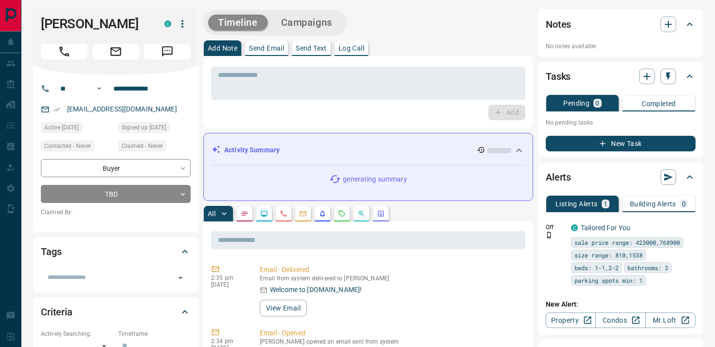  I want to click on a: Tailored For You, so click(605, 227).